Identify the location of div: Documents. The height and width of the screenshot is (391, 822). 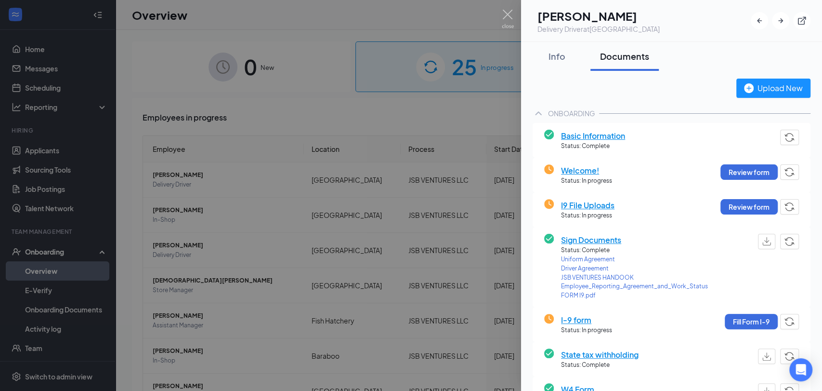
(625, 56).